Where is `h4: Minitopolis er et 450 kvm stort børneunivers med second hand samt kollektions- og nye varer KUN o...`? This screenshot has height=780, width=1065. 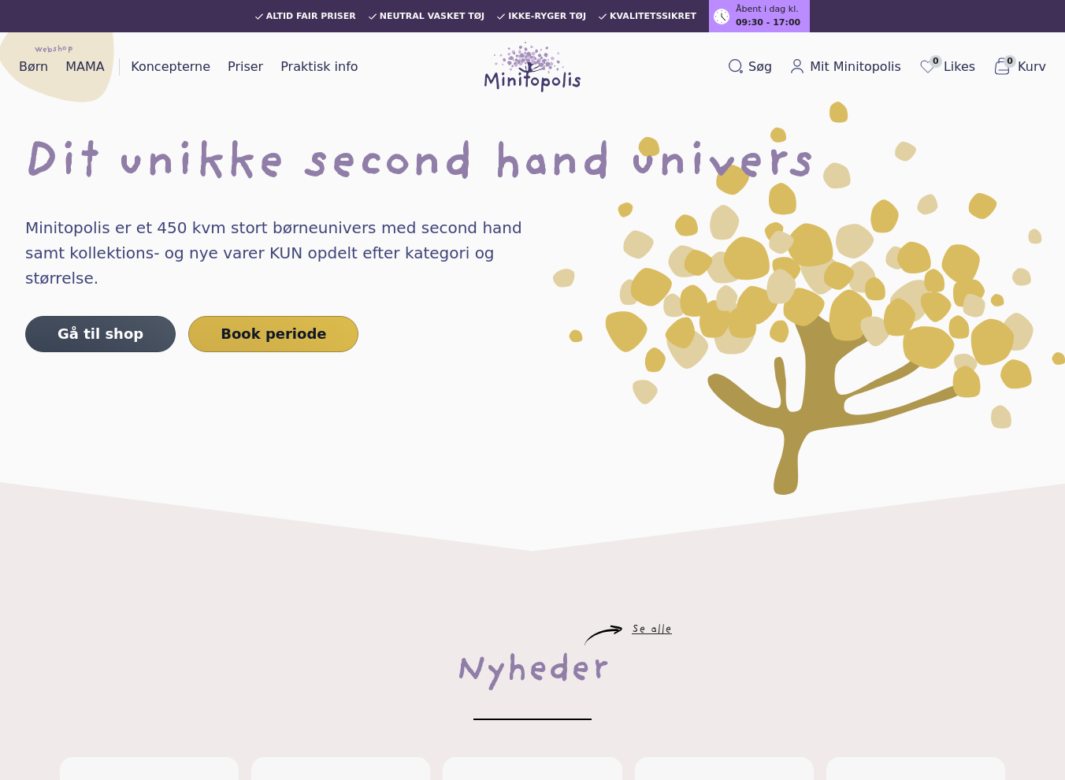
h4: Minitopolis er et 450 kvm stort børneunivers med second hand samt kollektions- og nye varer KUN o... is located at coordinates (290, 253).